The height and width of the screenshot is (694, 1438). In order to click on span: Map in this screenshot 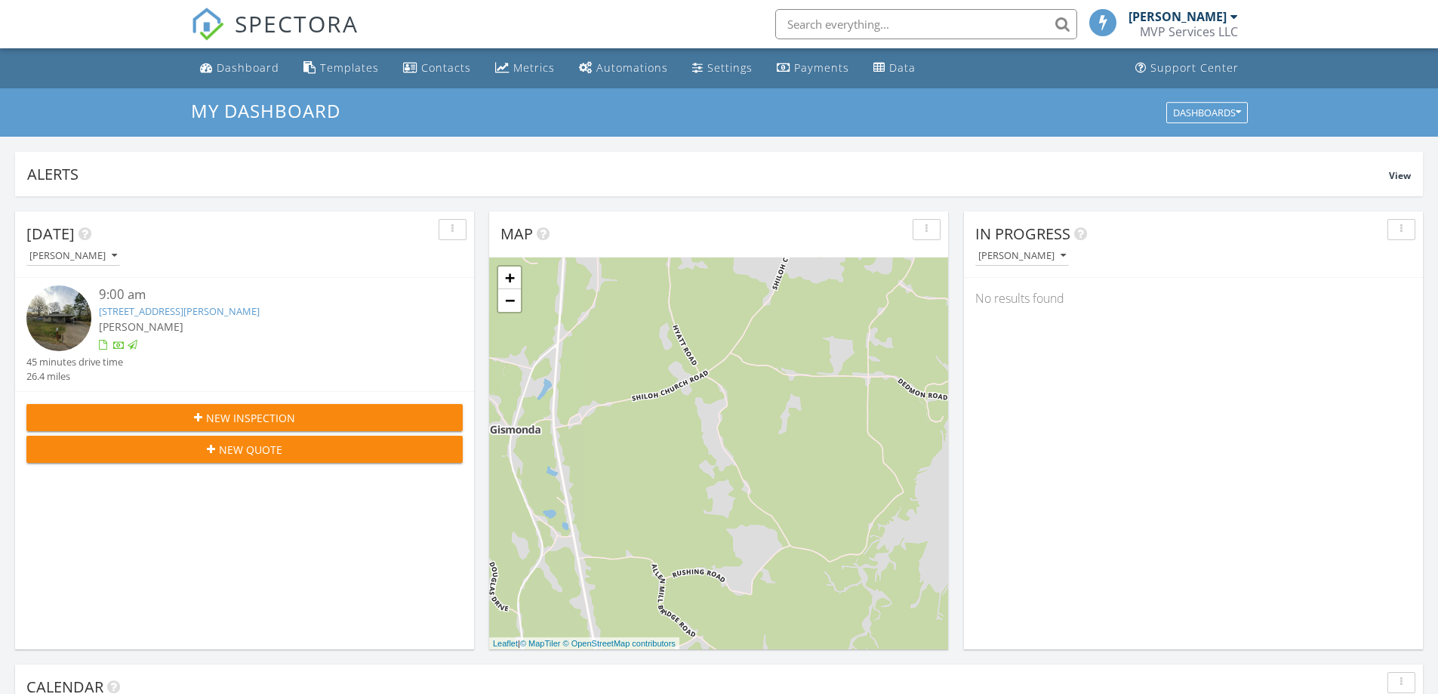, I will do `click(516, 233)`.